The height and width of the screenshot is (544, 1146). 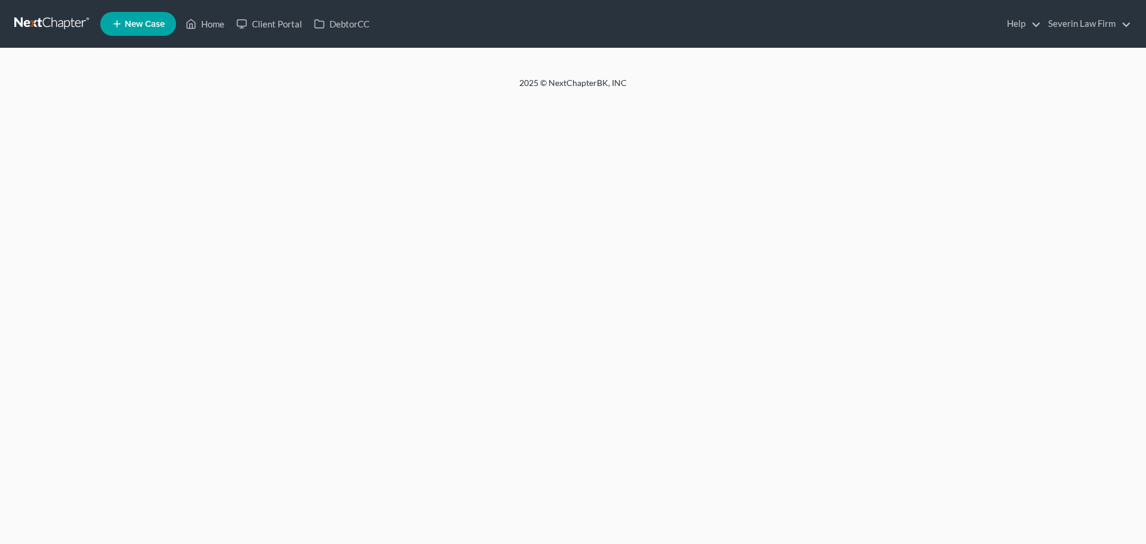 What do you see at coordinates (269, 24) in the screenshot?
I see `a: Client Portal` at bounding box center [269, 24].